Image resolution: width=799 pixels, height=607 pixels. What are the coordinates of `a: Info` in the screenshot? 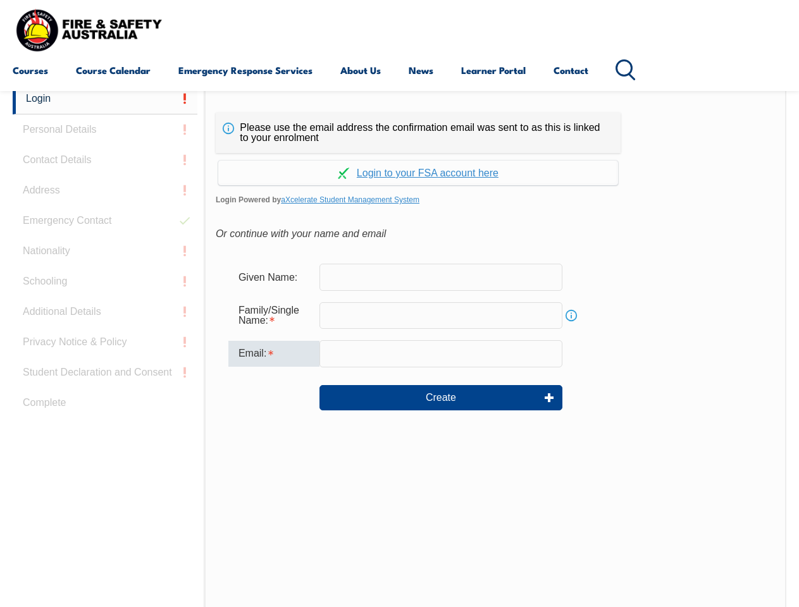 It's located at (571, 316).